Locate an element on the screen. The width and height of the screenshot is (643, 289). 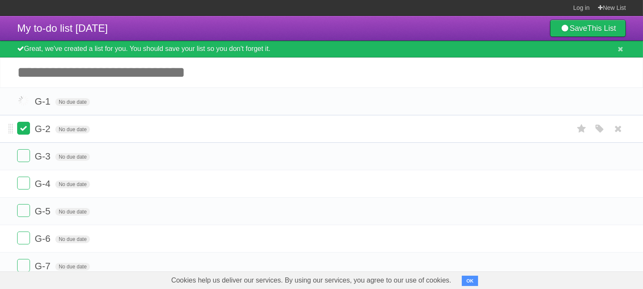
label: Star task is located at coordinates (582, 128).